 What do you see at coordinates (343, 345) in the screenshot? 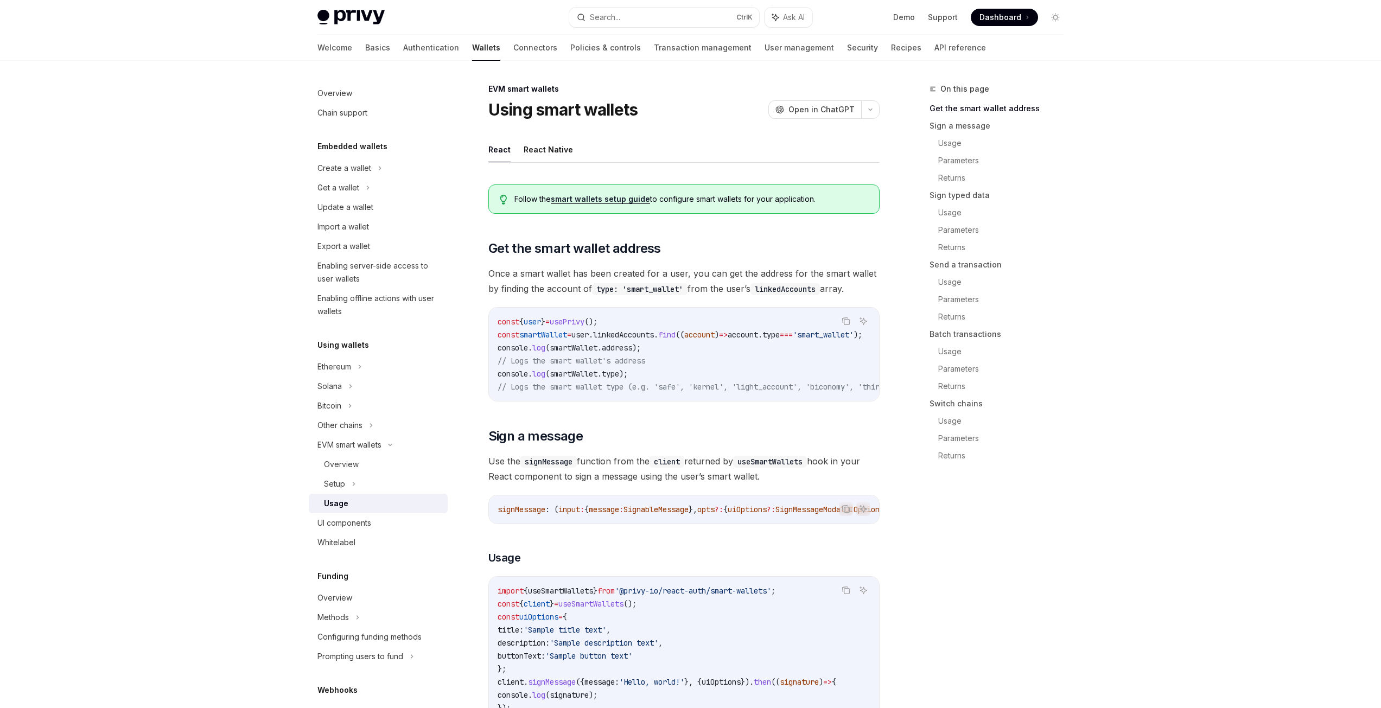
I see `h5: Using wallets` at bounding box center [343, 345].